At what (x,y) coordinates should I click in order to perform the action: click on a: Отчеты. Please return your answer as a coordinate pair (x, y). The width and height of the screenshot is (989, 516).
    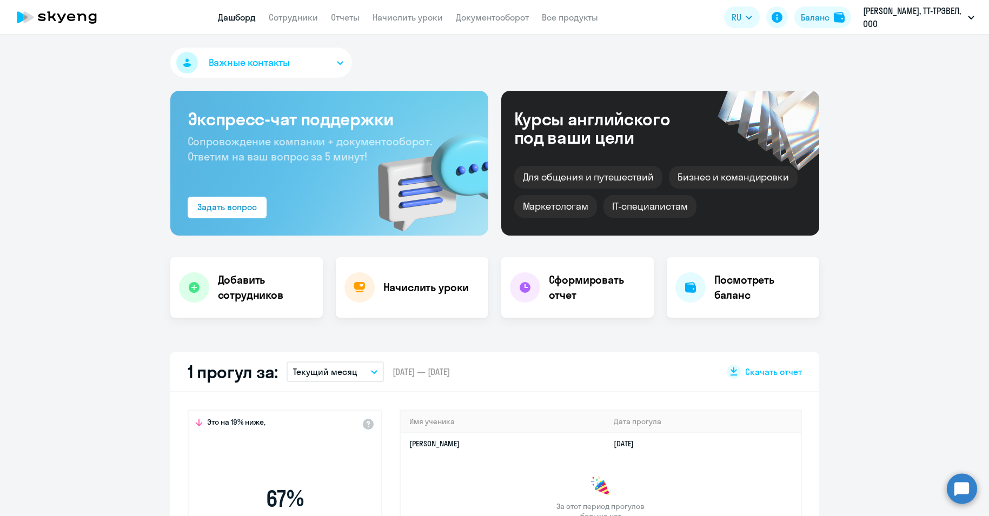
    Looking at the image, I should click on (345, 17).